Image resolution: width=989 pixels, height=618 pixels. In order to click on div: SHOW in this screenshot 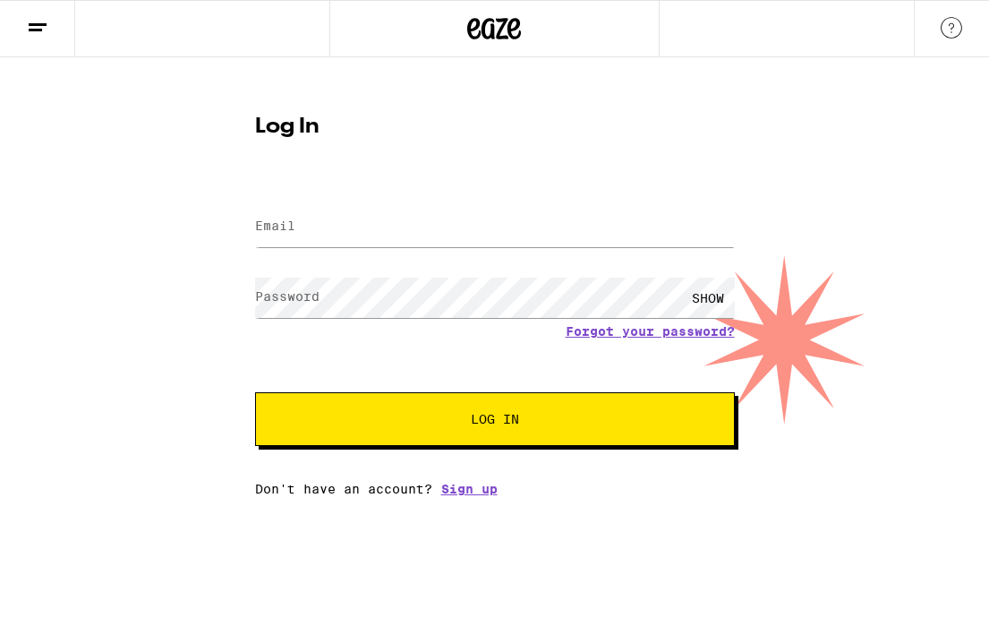, I will do `click(708, 297)`.